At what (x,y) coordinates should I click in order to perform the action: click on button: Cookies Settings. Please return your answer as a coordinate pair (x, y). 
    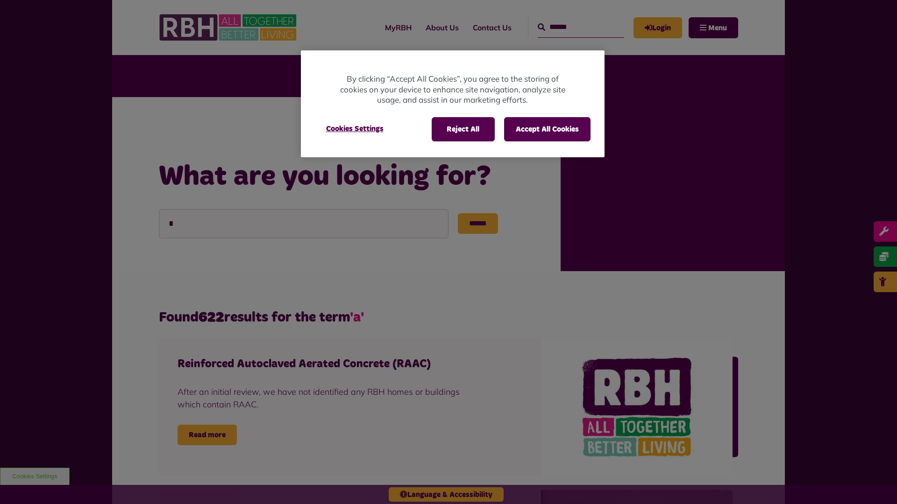
    Looking at the image, I should click on (355, 129).